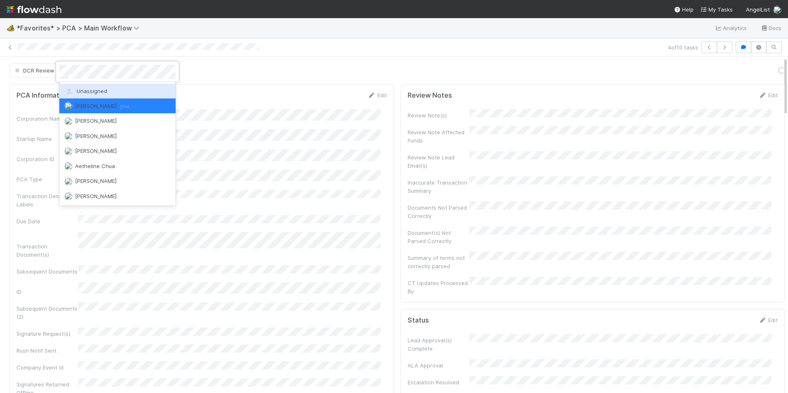 This screenshot has width=788, height=393. Describe the element at coordinates (125, 106) in the screenshot. I see `span: you` at that location.